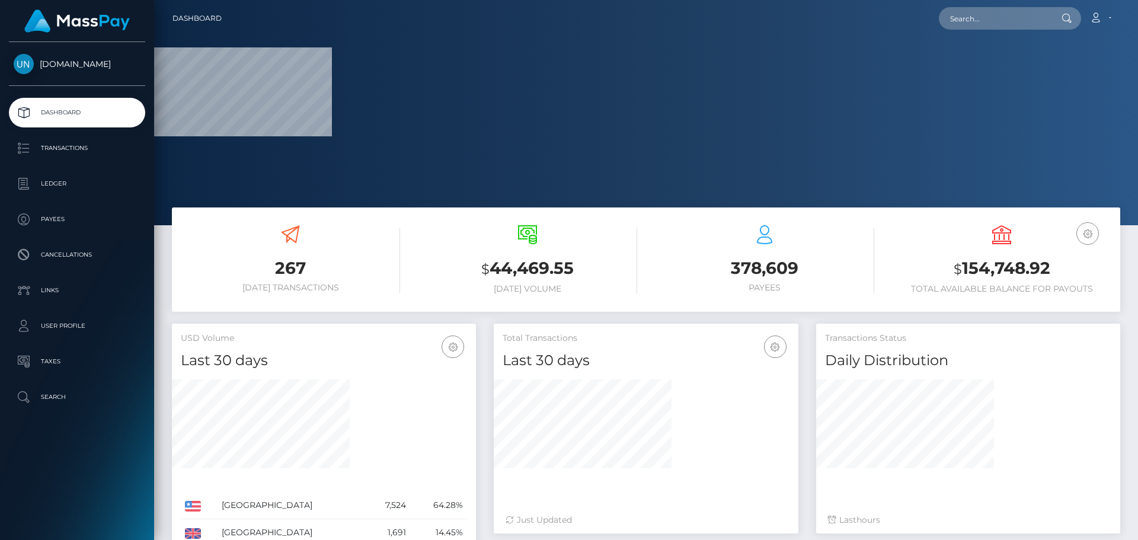  Describe the element at coordinates (77, 148) in the screenshot. I see `p: Transactions` at that location.